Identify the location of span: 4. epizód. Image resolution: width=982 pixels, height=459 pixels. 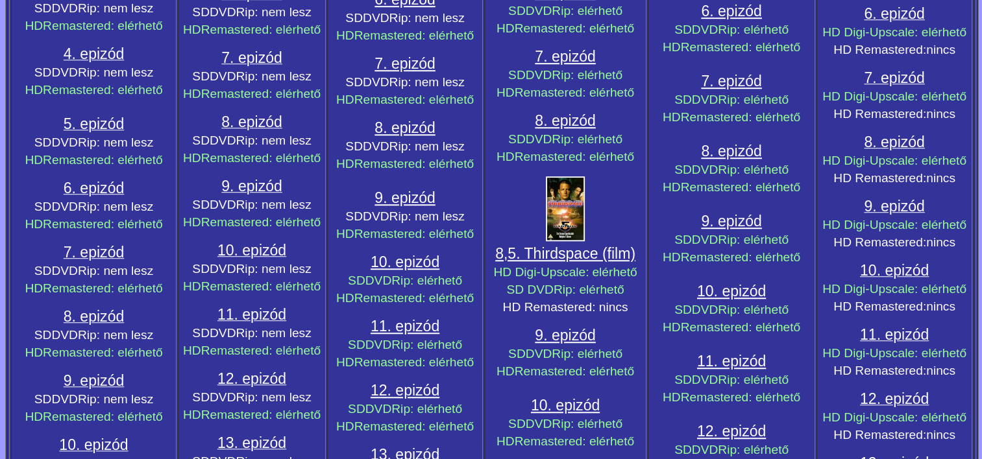
(93, 54).